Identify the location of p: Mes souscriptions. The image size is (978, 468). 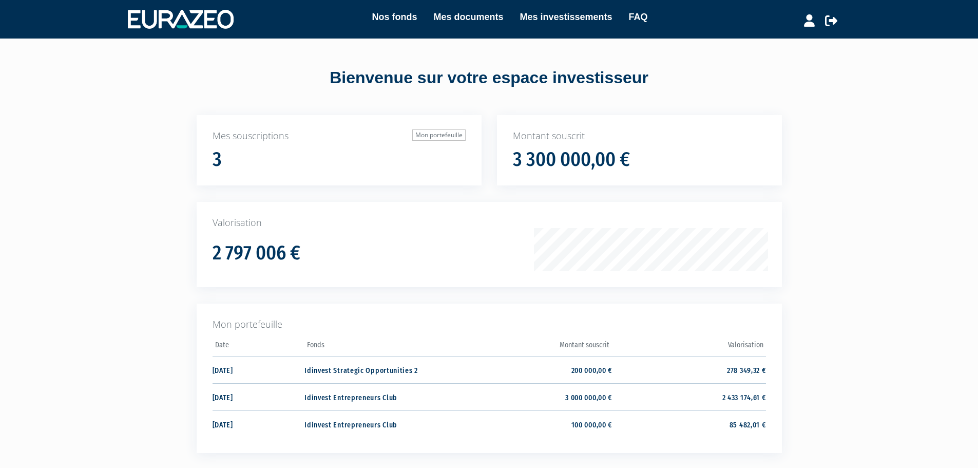
(339, 136).